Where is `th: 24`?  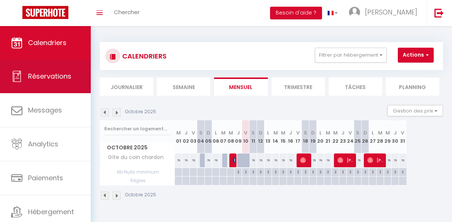 th: 24 is located at coordinates (350, 137).